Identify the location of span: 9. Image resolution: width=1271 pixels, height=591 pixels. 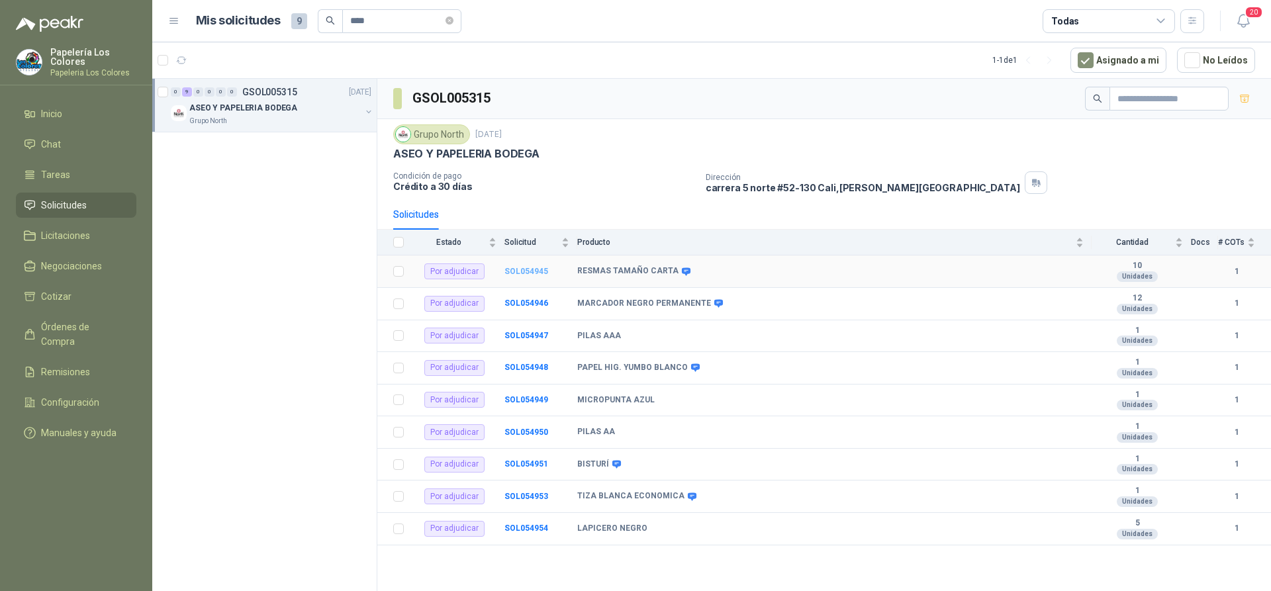
(299, 21).